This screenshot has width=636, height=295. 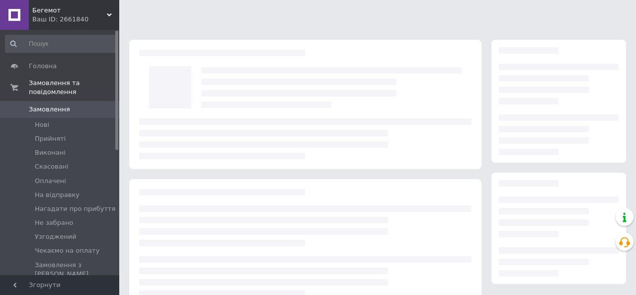 What do you see at coordinates (56, 237) in the screenshot?
I see `span: Узгоджений` at bounding box center [56, 237].